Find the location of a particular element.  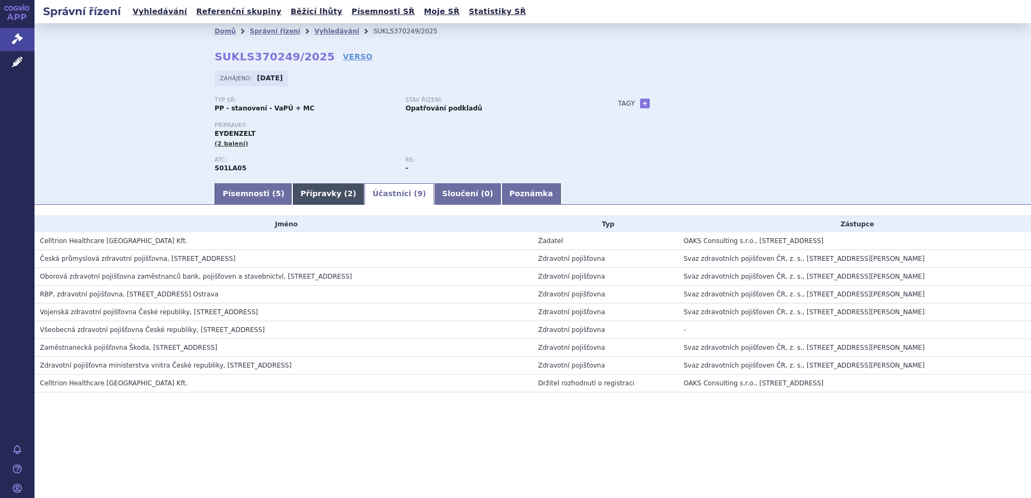

a: Účastníci (9) is located at coordinates (399, 194).